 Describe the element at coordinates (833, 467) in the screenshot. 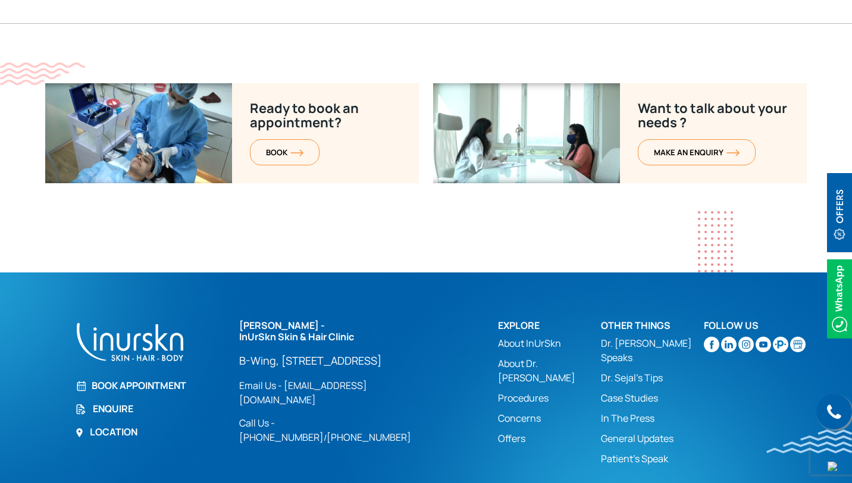

I see `img: up-blue-arrow.svg` at that location.